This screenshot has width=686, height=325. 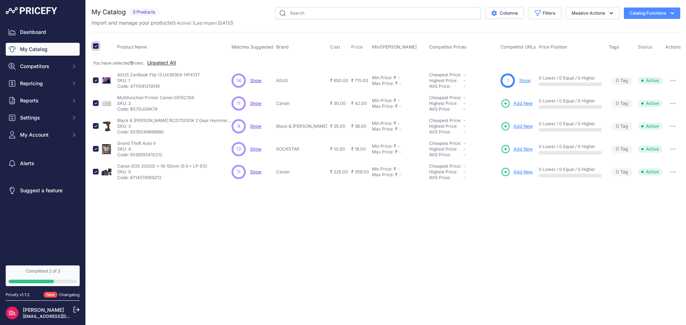 What do you see at coordinates (162, 23) in the screenshot?
I see `p: Import and manage your products` at bounding box center [162, 23].